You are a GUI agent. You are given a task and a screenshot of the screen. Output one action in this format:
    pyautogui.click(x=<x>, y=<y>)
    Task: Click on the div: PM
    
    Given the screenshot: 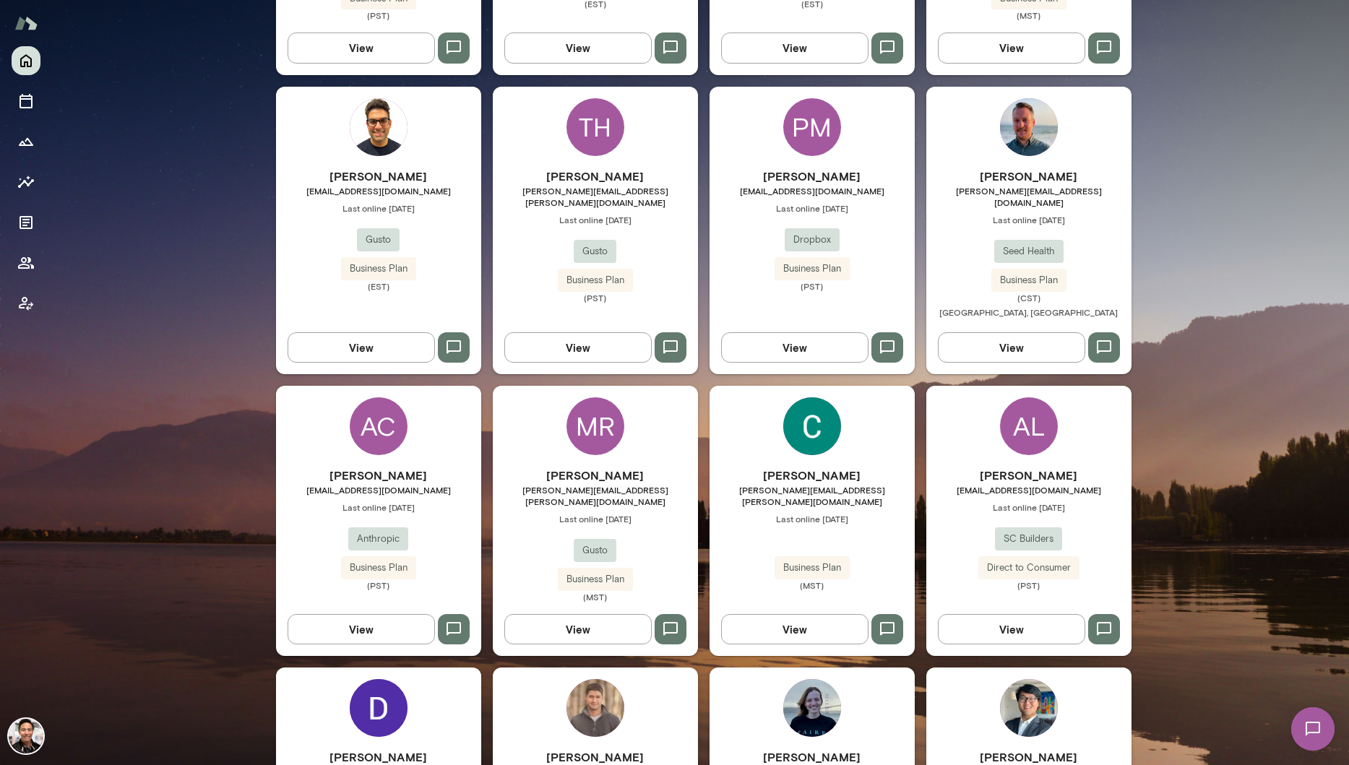 What is the action you would take?
    pyautogui.click(x=812, y=127)
    